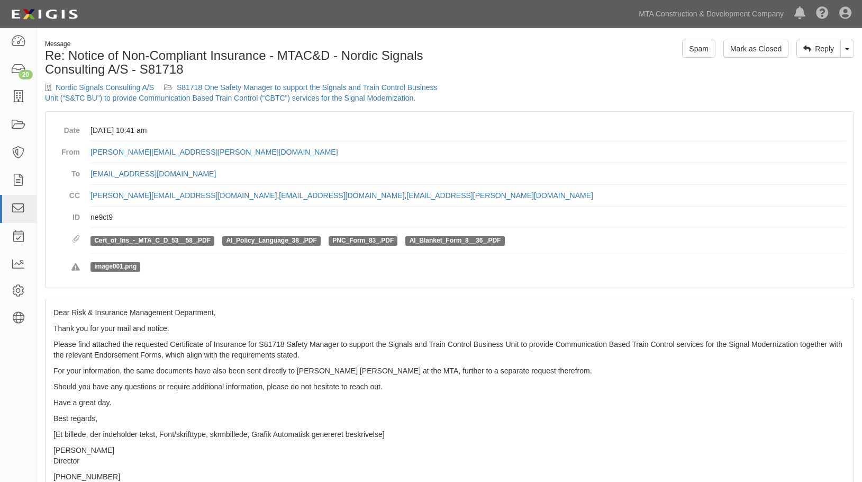 The image size is (862, 482). I want to click on img: logo-5460c22ac91f19d4615b14bd174203de0afe785f0fc80cf4dbbc73dc1793850b.png, so click(44, 14).